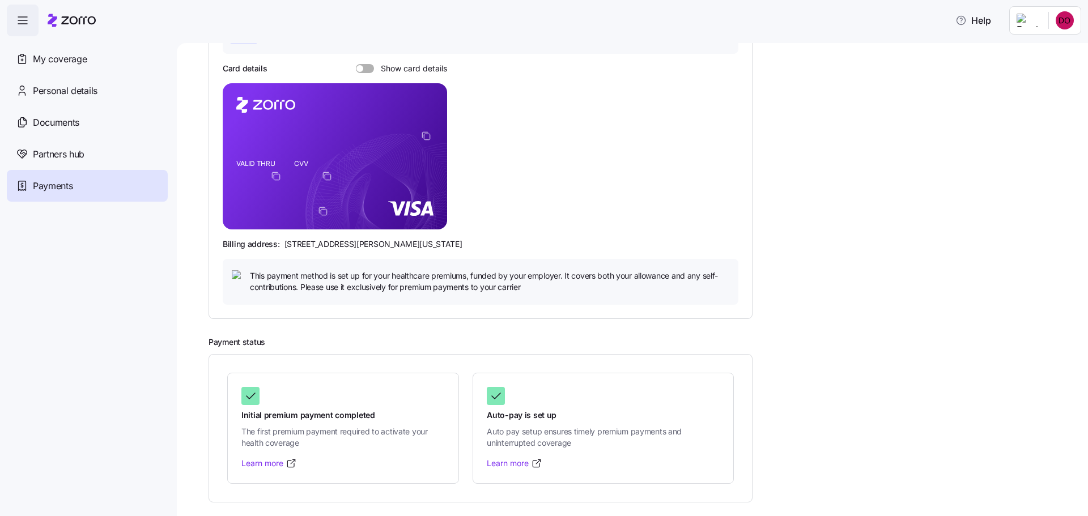 The width and height of the screenshot is (1088, 516). I want to click on span: My coverage, so click(60, 59).